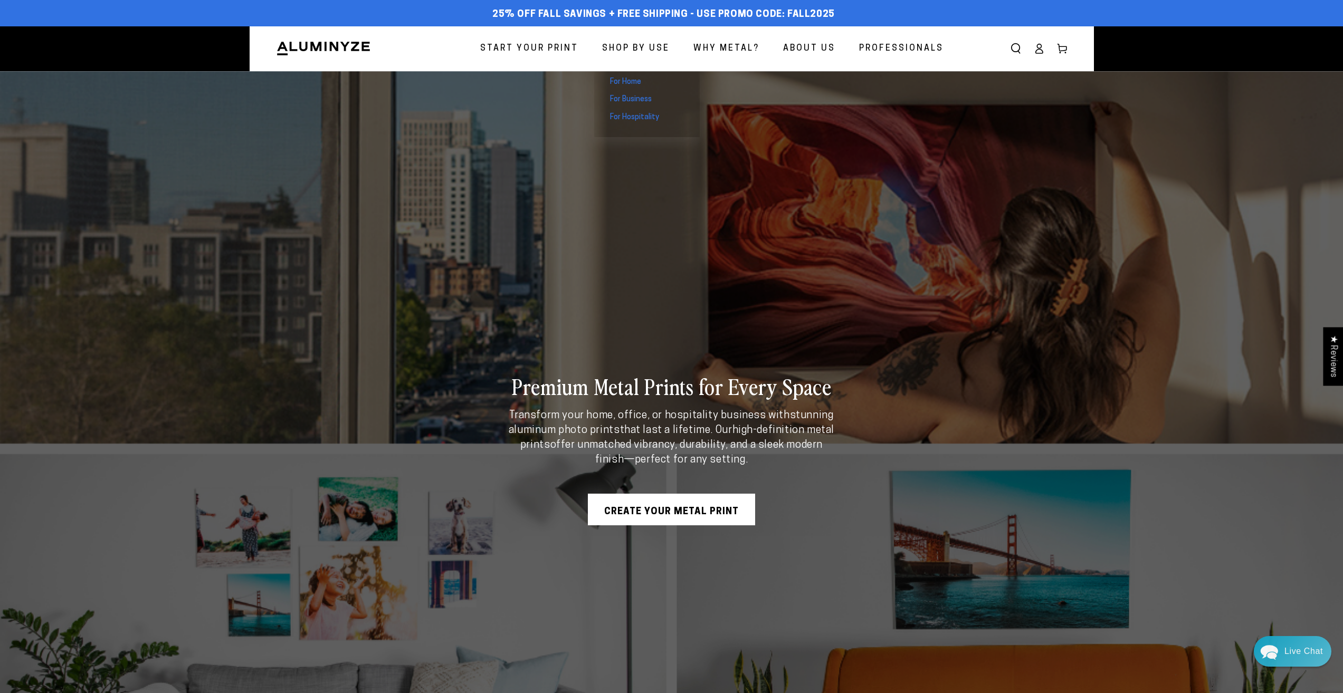  Describe the element at coordinates (901, 49) in the screenshot. I see `span: Professionals` at that location.